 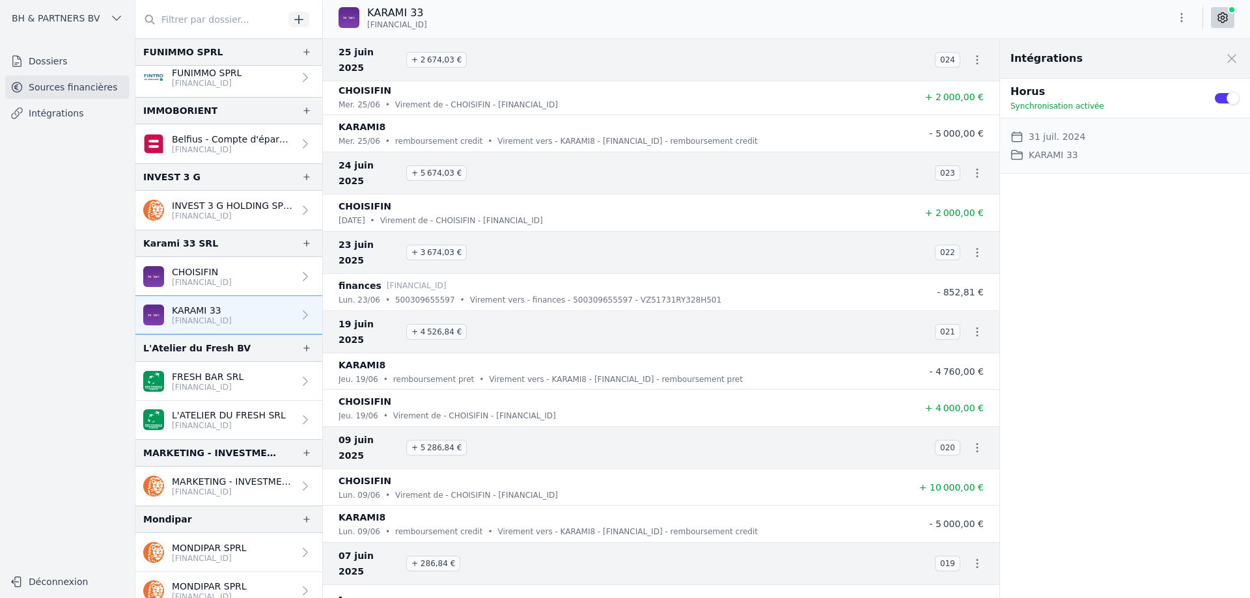 I want to click on p: finances, so click(x=360, y=286).